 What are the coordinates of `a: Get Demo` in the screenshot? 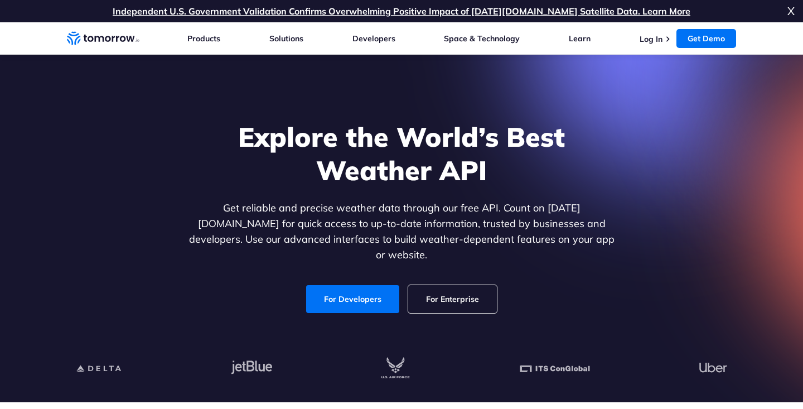 It's located at (706, 38).